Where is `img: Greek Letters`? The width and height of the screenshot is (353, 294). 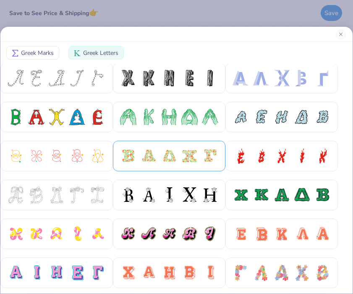
img: Greek Letters is located at coordinates (77, 53).